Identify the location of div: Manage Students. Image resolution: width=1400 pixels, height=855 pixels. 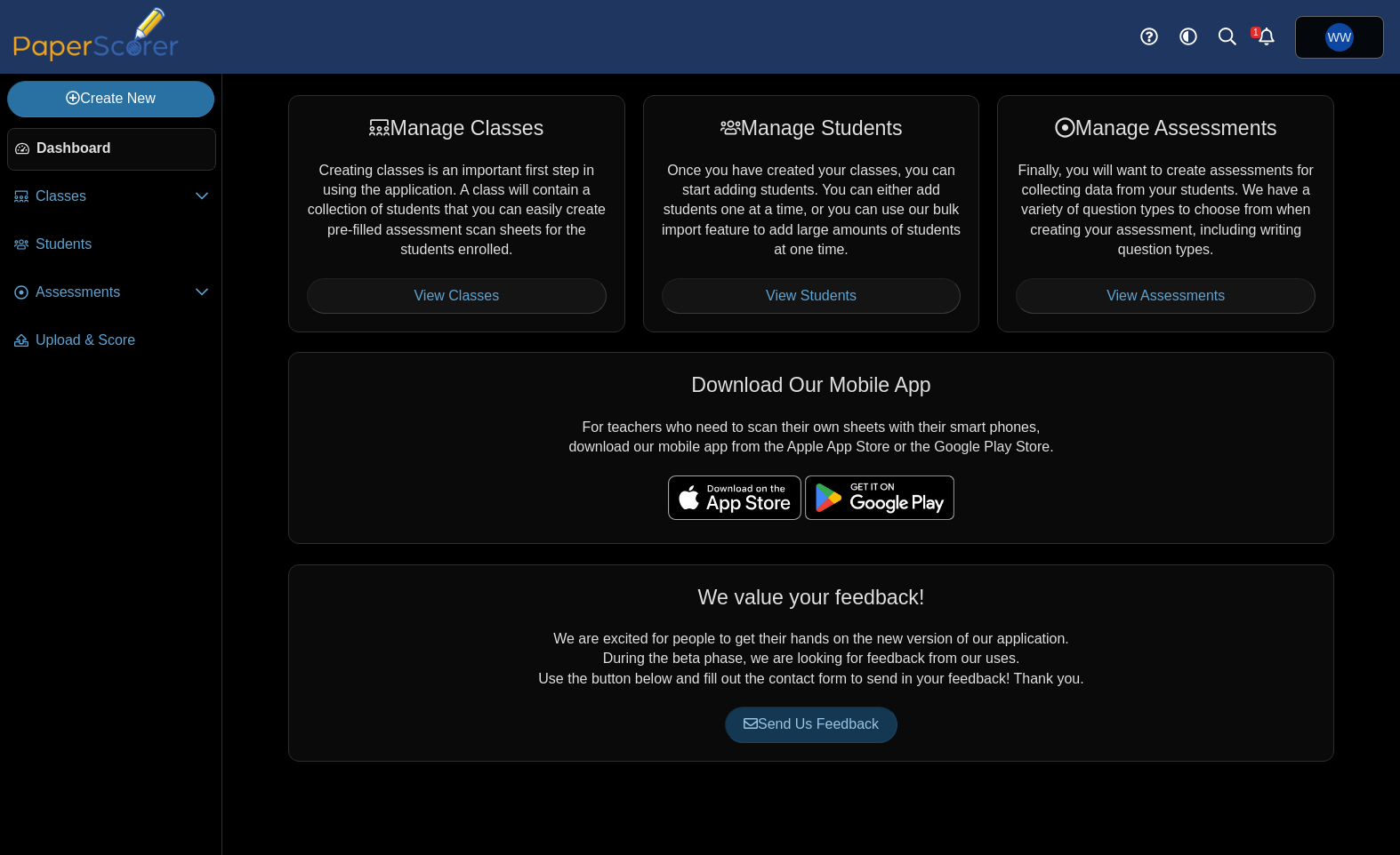
(811, 128).